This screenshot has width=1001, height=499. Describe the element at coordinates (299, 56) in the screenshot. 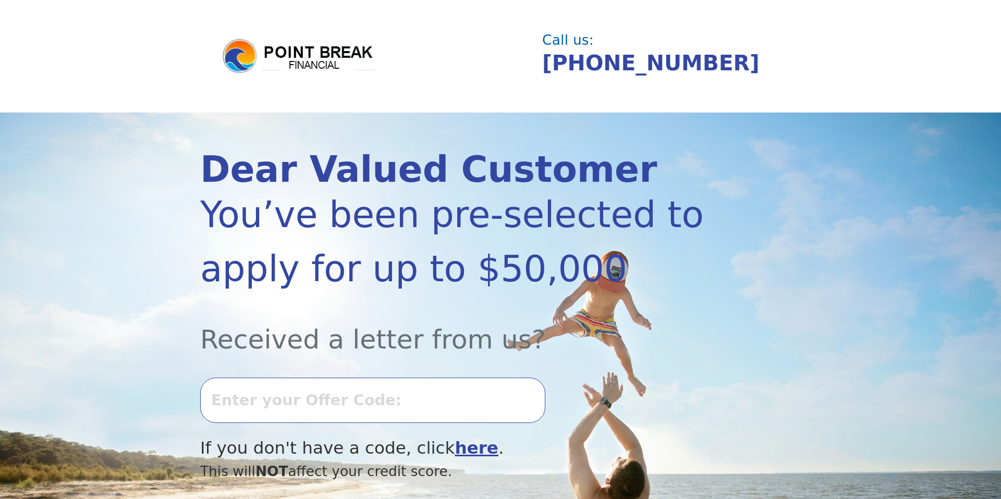

I see `img: logo.png` at that location.